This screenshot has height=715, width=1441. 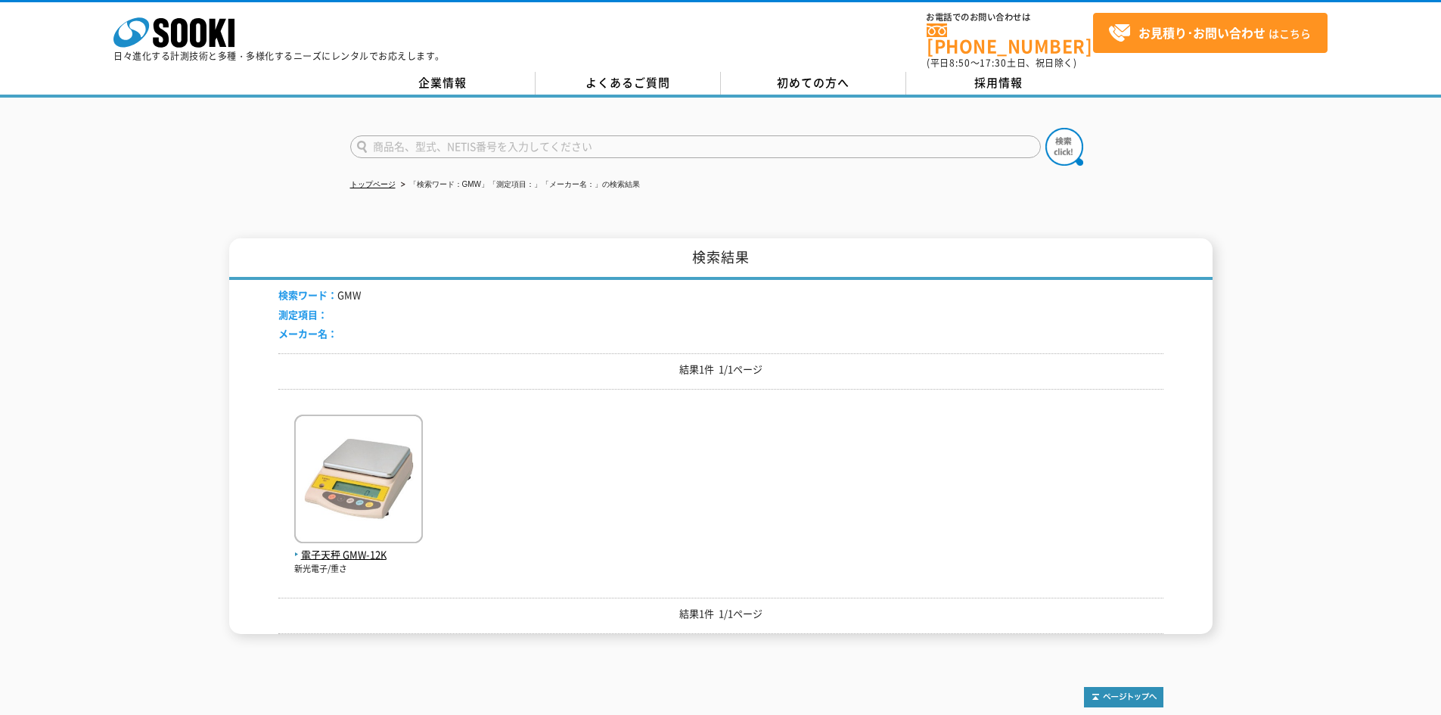 I want to click on span: お電話でのお問い合わせは, so click(x=1010, y=17).